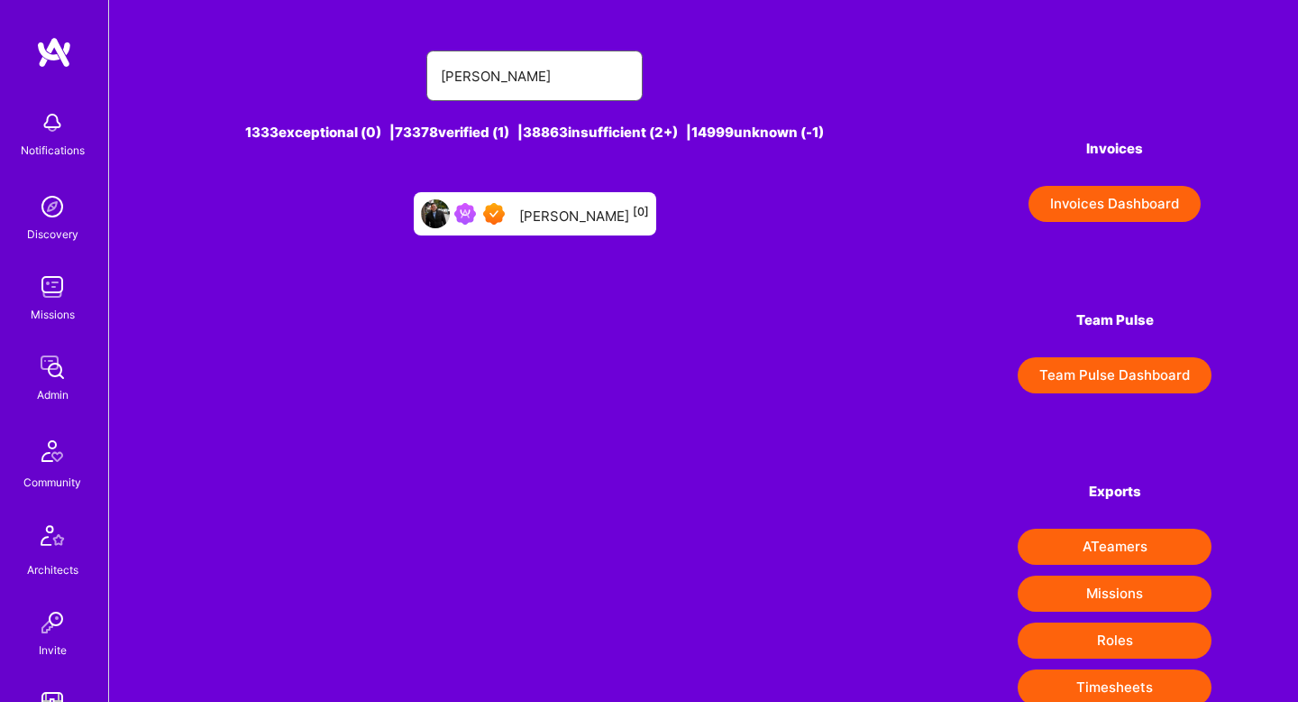 This screenshot has height=702, width=1298. What do you see at coordinates (436, 214) in the screenshot?
I see `img: User Avatar` at bounding box center [436, 214].